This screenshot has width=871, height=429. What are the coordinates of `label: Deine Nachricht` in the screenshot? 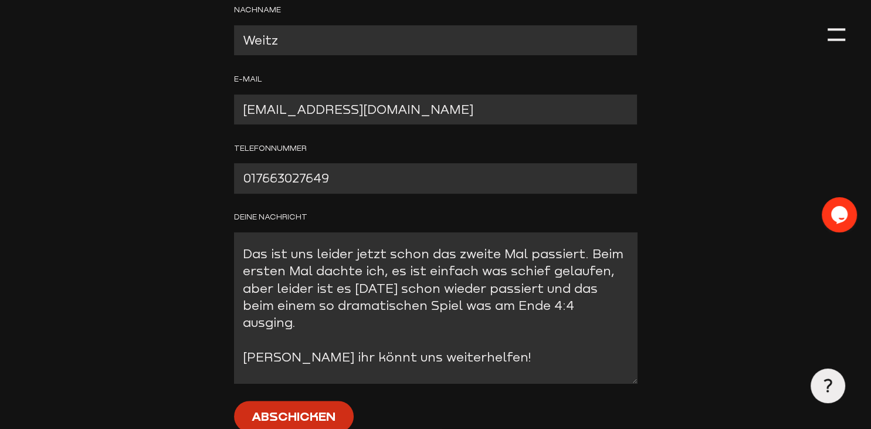 It's located at (435, 217).